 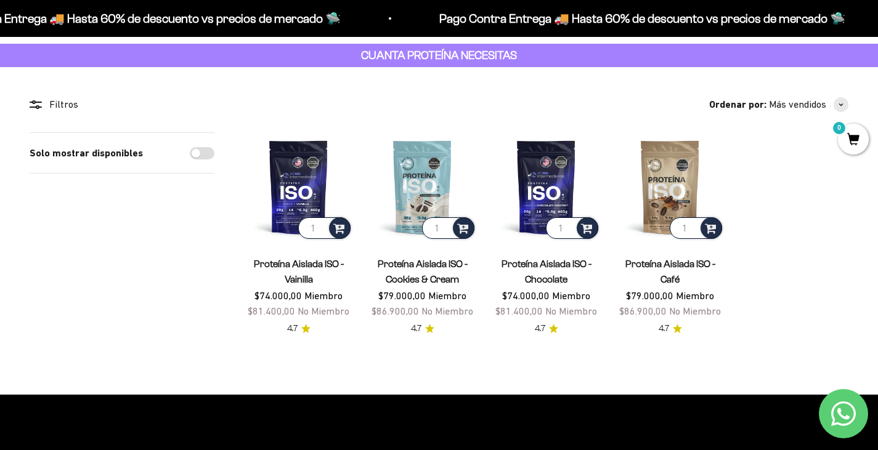 What do you see at coordinates (439, 55) in the screenshot?
I see `strong: CUANTA PROTEÍNA NECESITAS` at bounding box center [439, 55].